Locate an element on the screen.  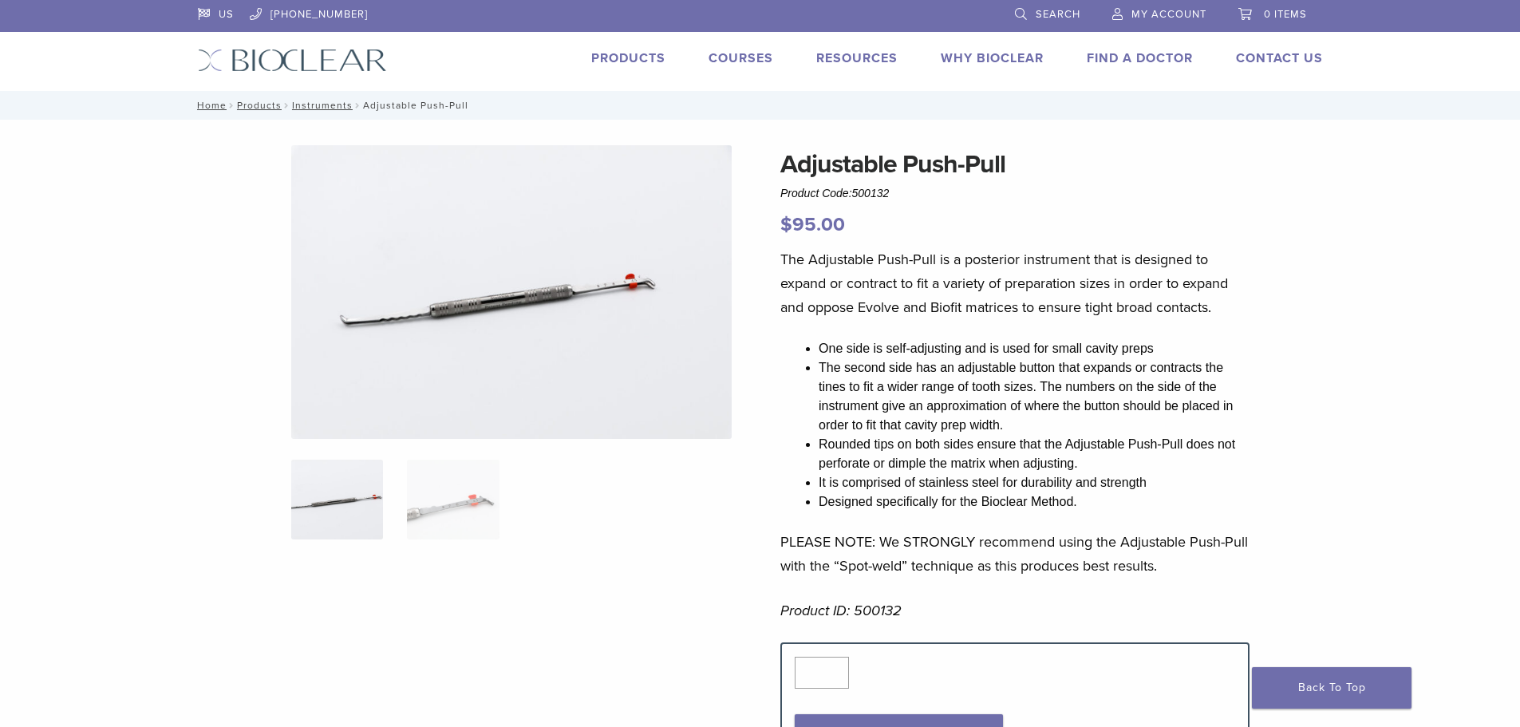
a: Resources is located at coordinates (857, 58).